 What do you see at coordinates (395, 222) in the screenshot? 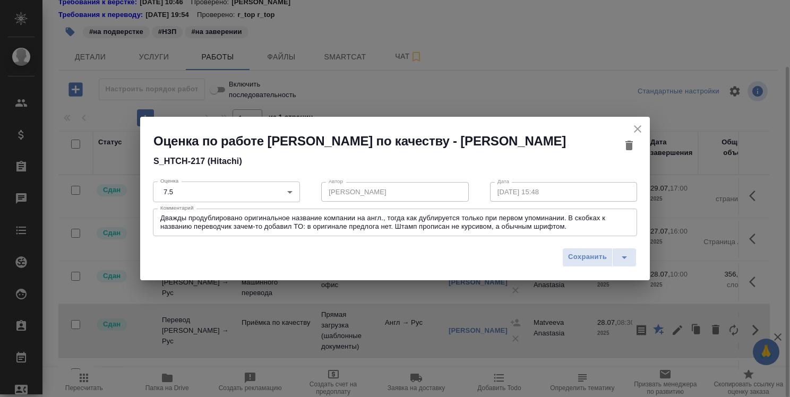
I see `textarea: Дважды продублировано оригинальное название компании на англ., тогда как дублируется только при п...` at bounding box center [395, 222].